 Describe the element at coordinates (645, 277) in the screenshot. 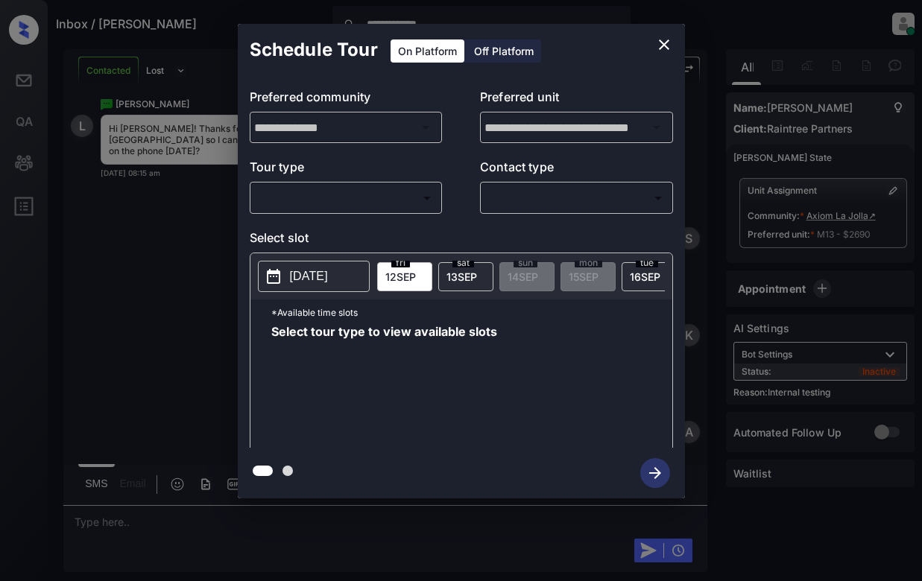

I see `span: 16 SEP` at that location.